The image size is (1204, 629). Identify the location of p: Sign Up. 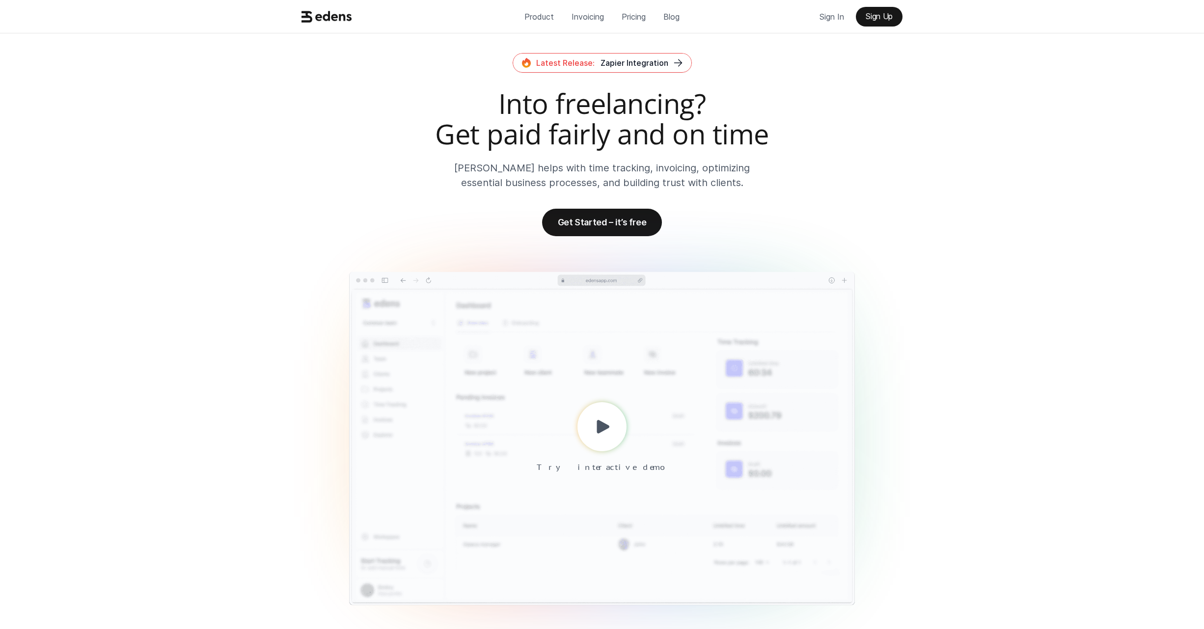
(879, 16).